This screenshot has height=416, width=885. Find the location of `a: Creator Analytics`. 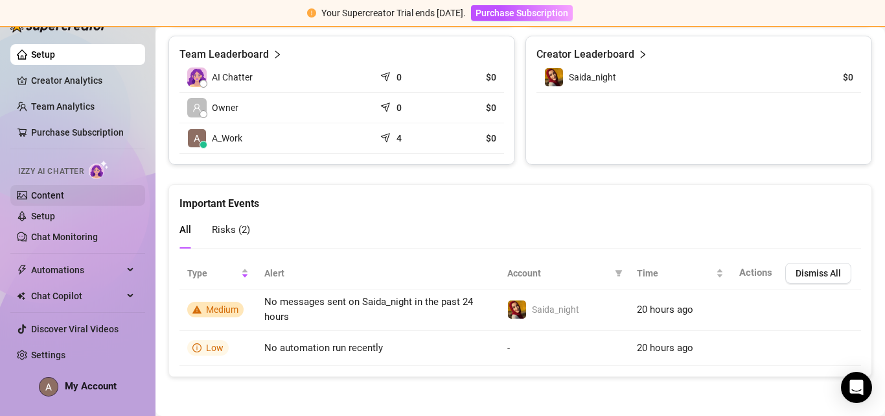

a: Creator Analytics is located at coordinates (83, 80).